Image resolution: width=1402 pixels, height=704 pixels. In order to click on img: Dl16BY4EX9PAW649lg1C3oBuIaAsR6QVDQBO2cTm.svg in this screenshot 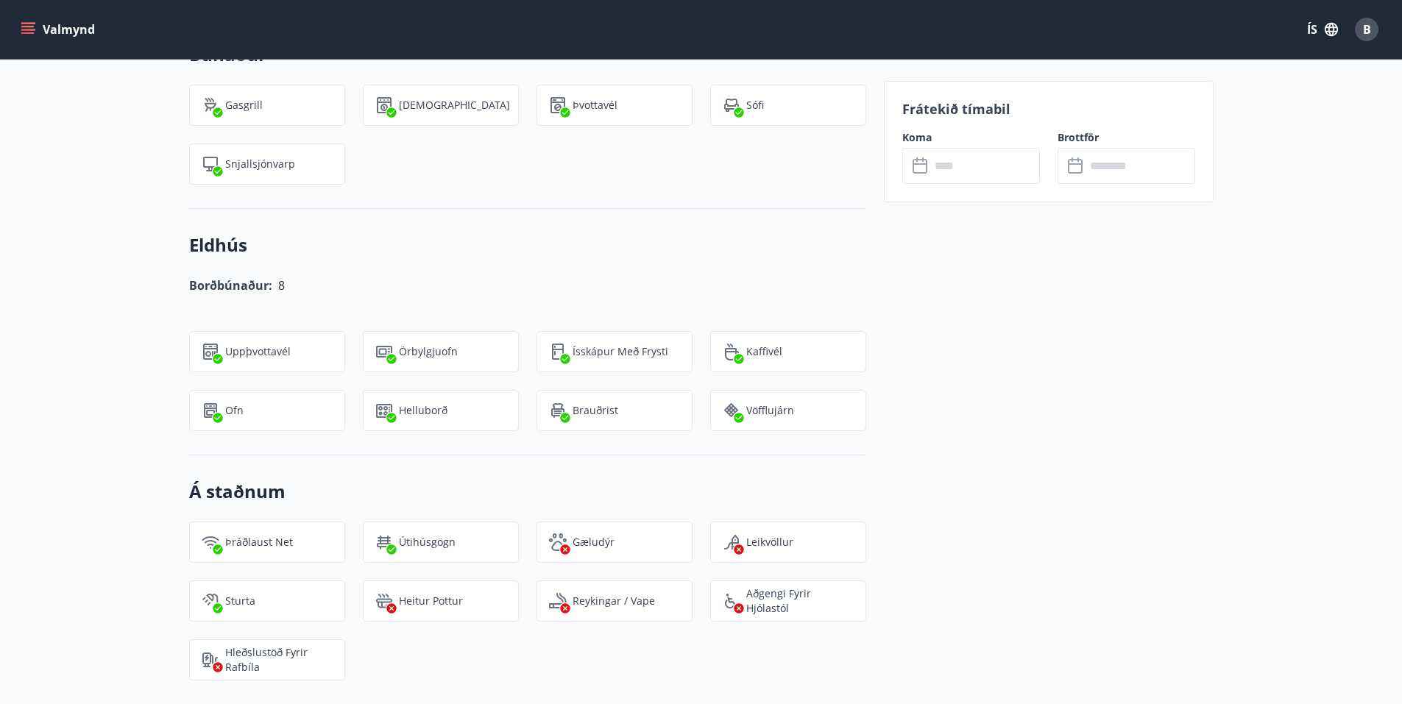, I will do `click(558, 105)`.